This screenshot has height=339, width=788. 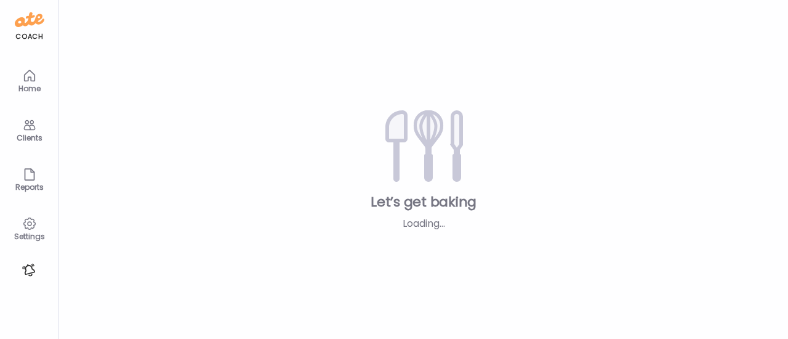 What do you see at coordinates (424, 202) in the screenshot?
I see `div: Let’s get baking` at bounding box center [424, 202].